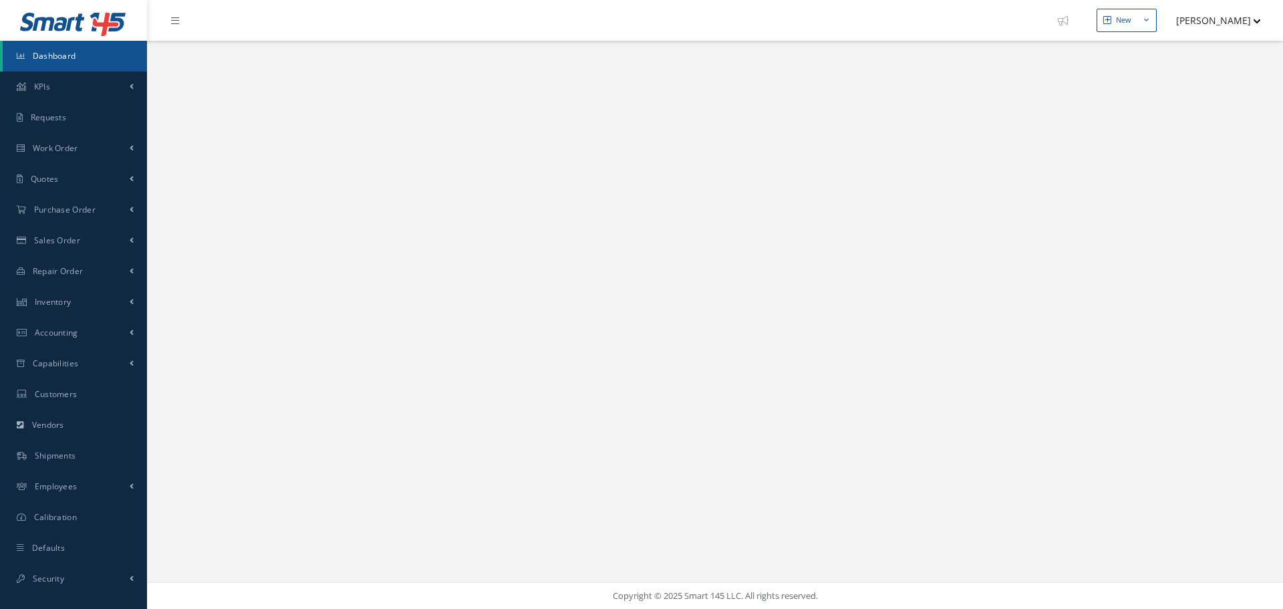 The image size is (1283, 609). What do you see at coordinates (48, 547) in the screenshot?
I see `span: Defaults` at bounding box center [48, 547].